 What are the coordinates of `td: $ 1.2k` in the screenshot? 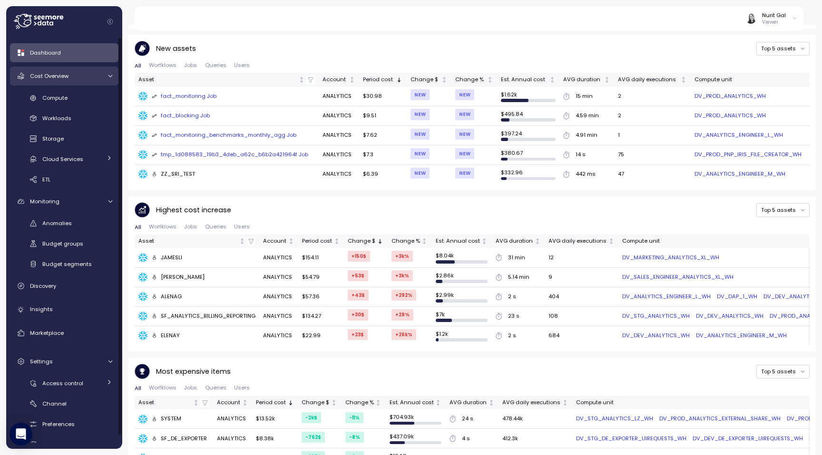 It's located at (462, 336).